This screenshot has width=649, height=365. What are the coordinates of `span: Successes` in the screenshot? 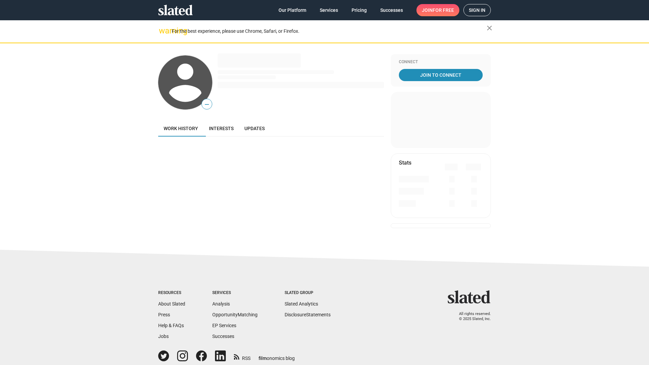 It's located at (391, 10).